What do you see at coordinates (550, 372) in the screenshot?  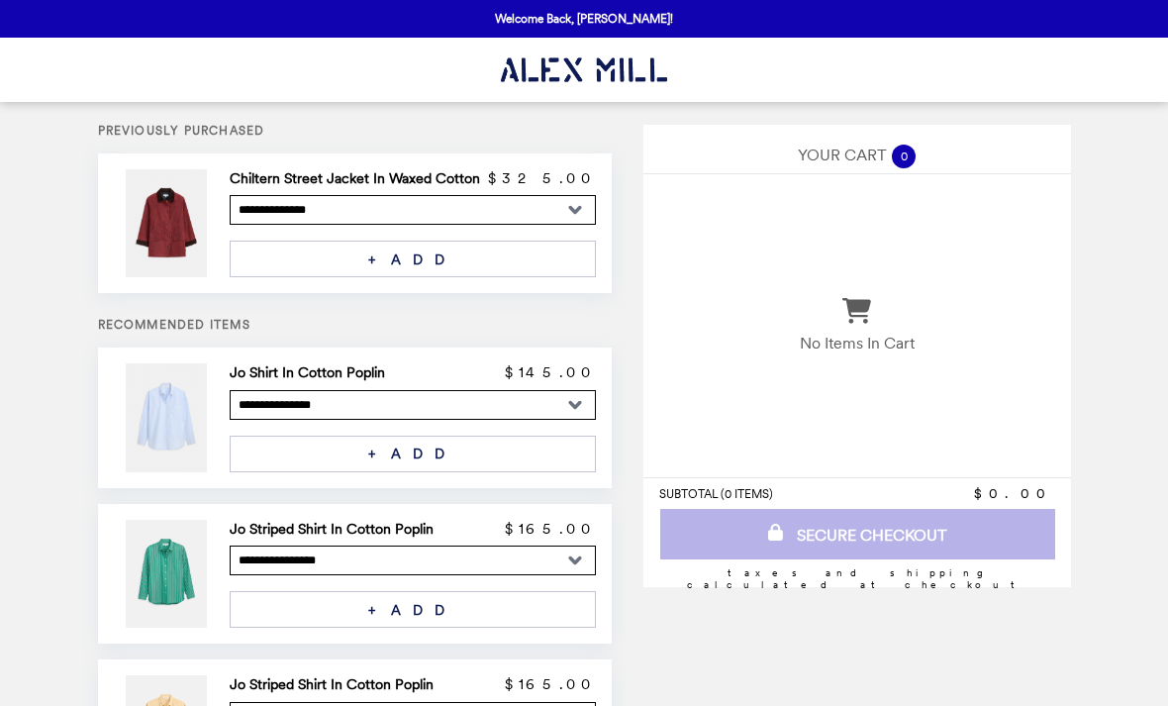 I see `p: $145.00` at bounding box center [550, 372].